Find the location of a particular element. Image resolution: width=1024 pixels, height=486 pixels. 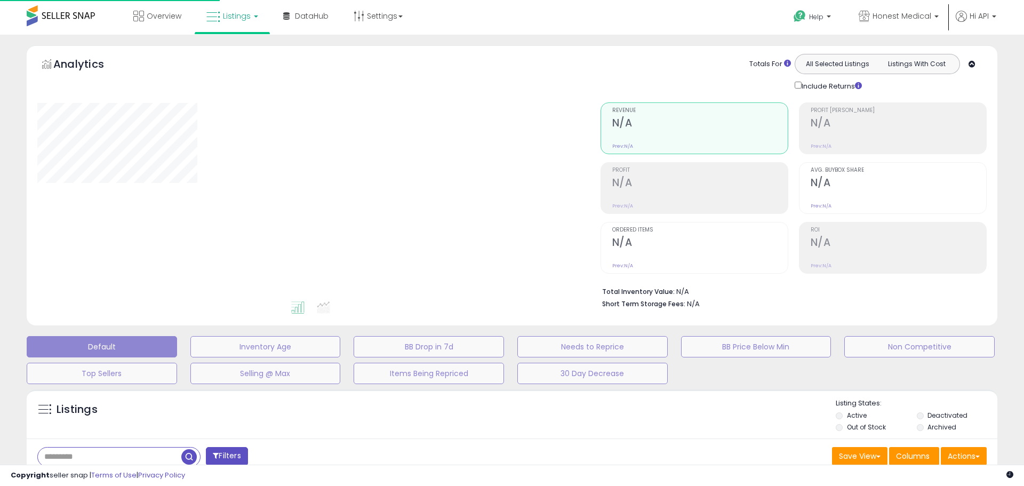

li: N/A is located at coordinates (791, 291).